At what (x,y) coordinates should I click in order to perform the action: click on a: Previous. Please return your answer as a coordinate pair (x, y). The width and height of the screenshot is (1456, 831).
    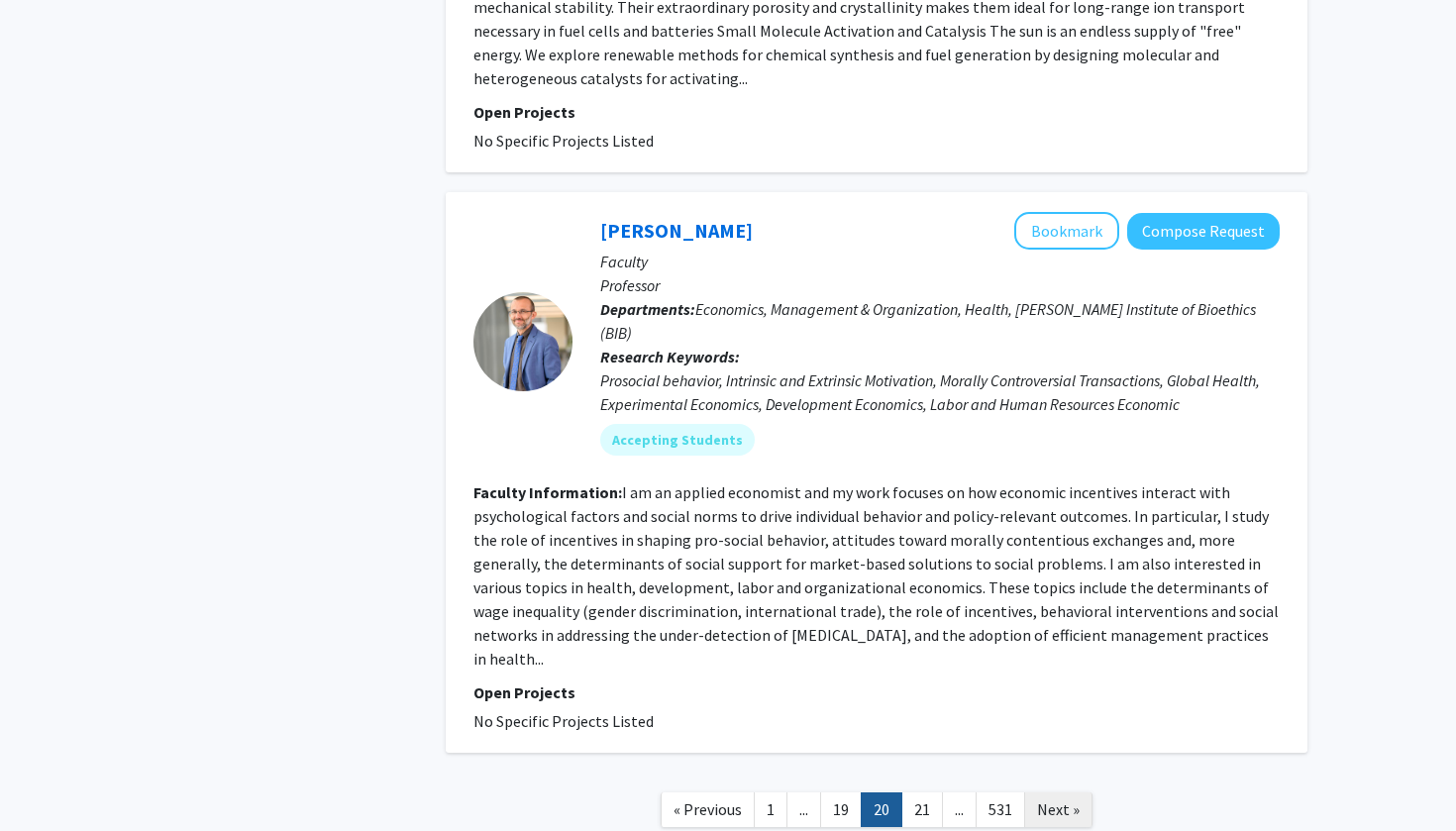
    Looking at the image, I should click on (707, 809).